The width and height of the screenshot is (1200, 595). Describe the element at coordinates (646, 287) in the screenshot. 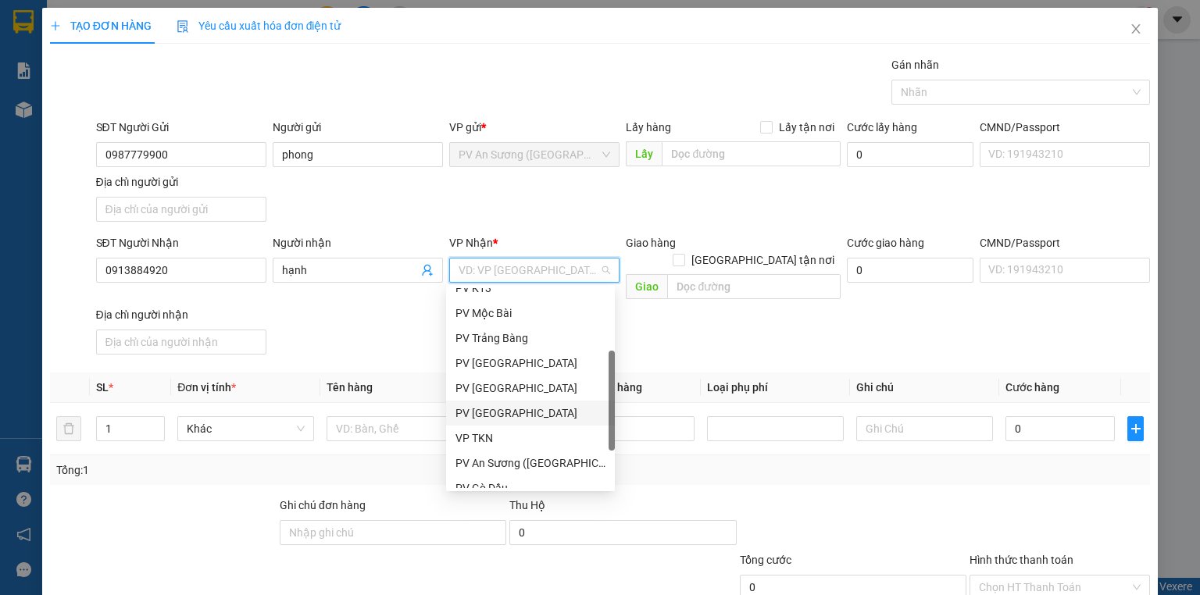

I see `span: Giao` at that location.